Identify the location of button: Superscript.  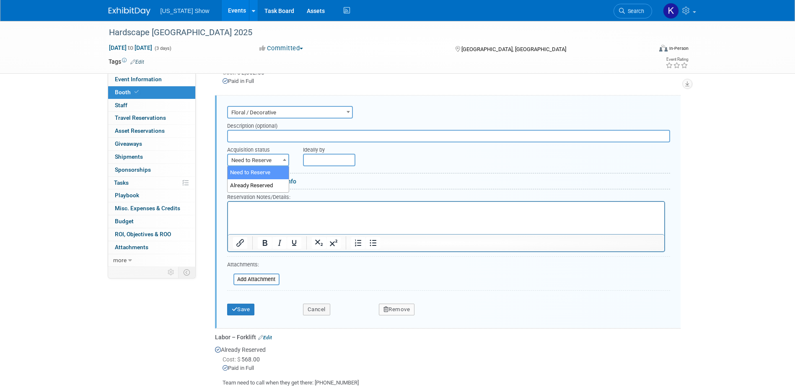
(334, 243).